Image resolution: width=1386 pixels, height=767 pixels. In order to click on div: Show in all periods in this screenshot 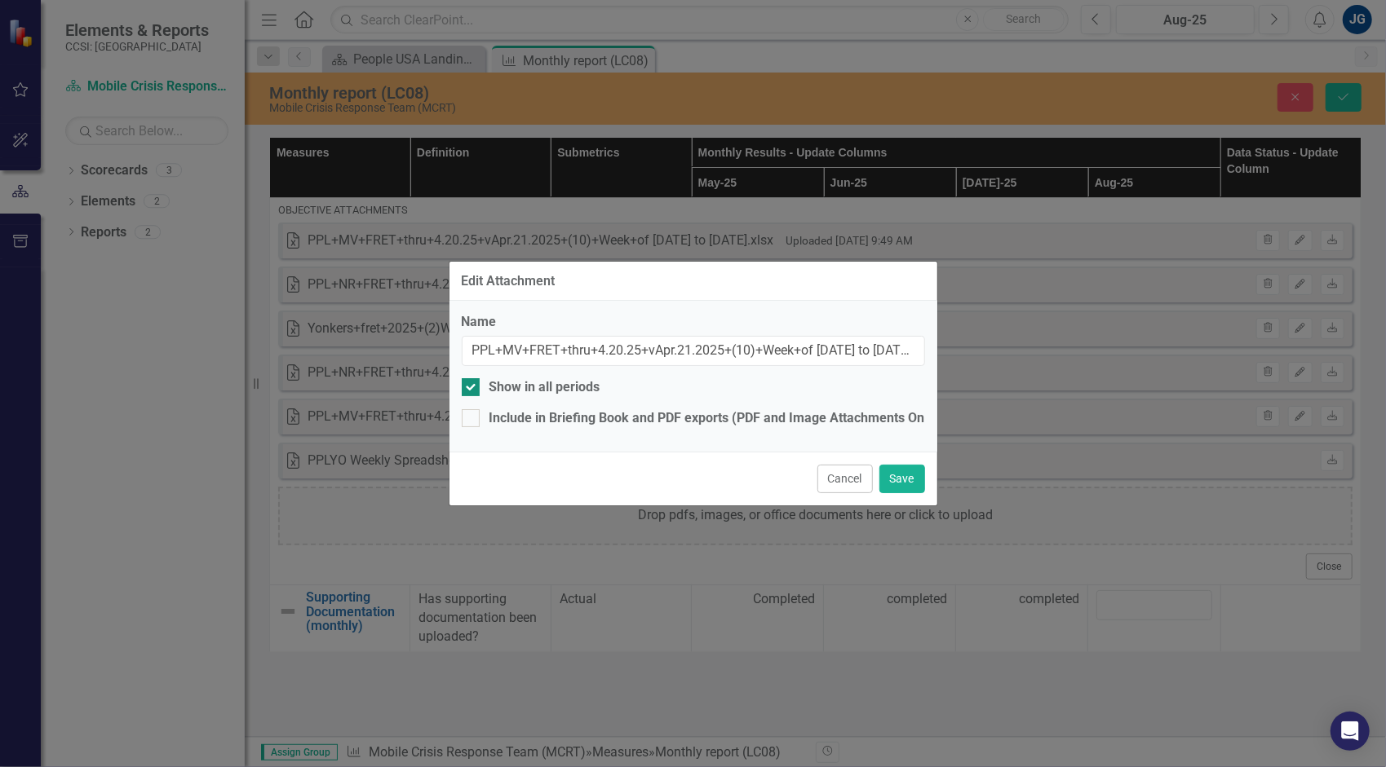, I will do `click(545, 387)`.